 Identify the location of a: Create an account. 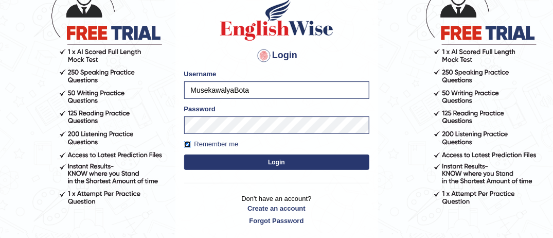
(277, 208).